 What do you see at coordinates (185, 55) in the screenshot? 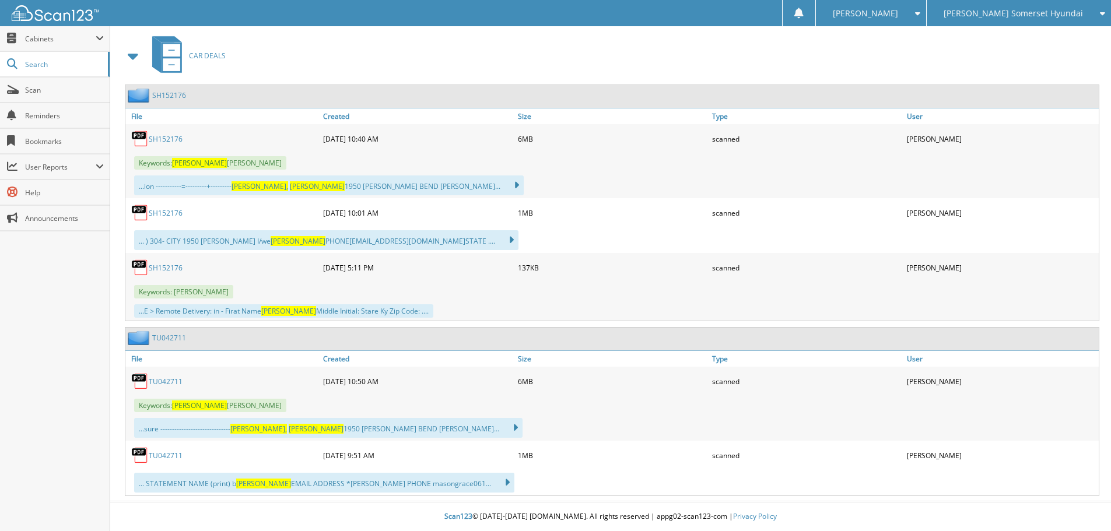
I see `a: CAR DEALS` at bounding box center [185, 55].